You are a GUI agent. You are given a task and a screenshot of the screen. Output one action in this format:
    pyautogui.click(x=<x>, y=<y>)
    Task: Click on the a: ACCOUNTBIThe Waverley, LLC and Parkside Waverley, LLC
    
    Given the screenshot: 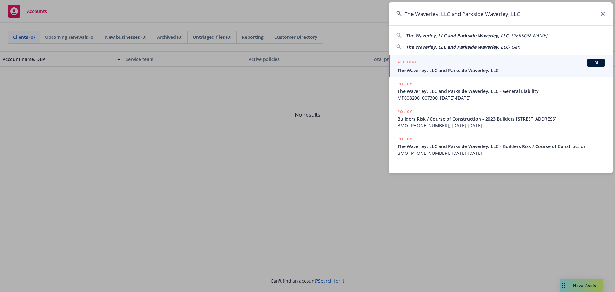 What is the action you would take?
    pyautogui.click(x=501, y=66)
    